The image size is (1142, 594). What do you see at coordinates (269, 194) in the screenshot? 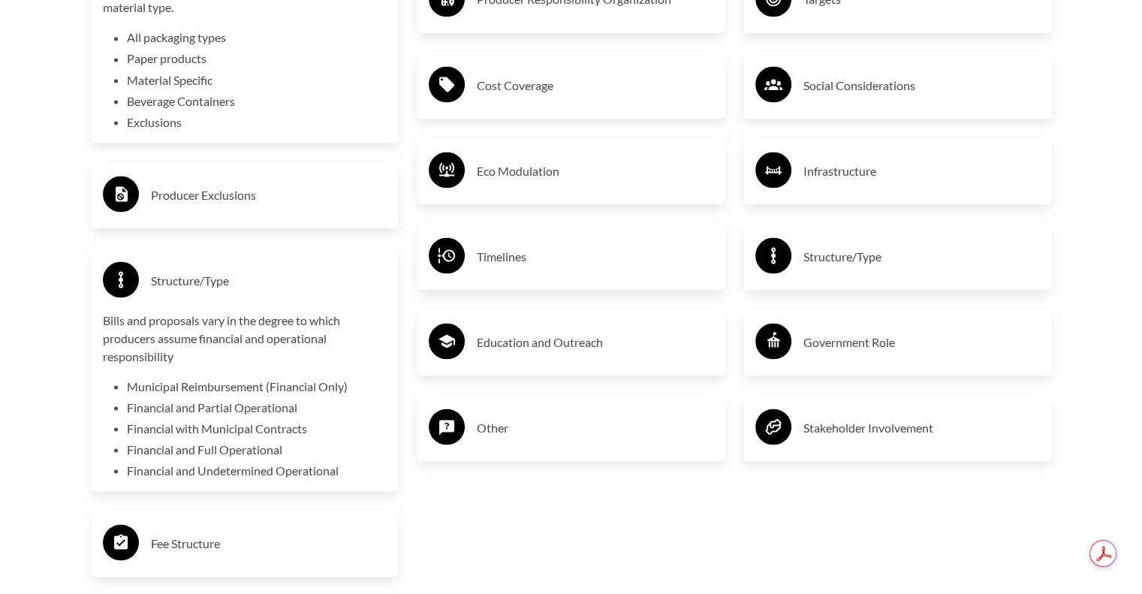
I see `h3: Producer Exclusions` at bounding box center [269, 194].